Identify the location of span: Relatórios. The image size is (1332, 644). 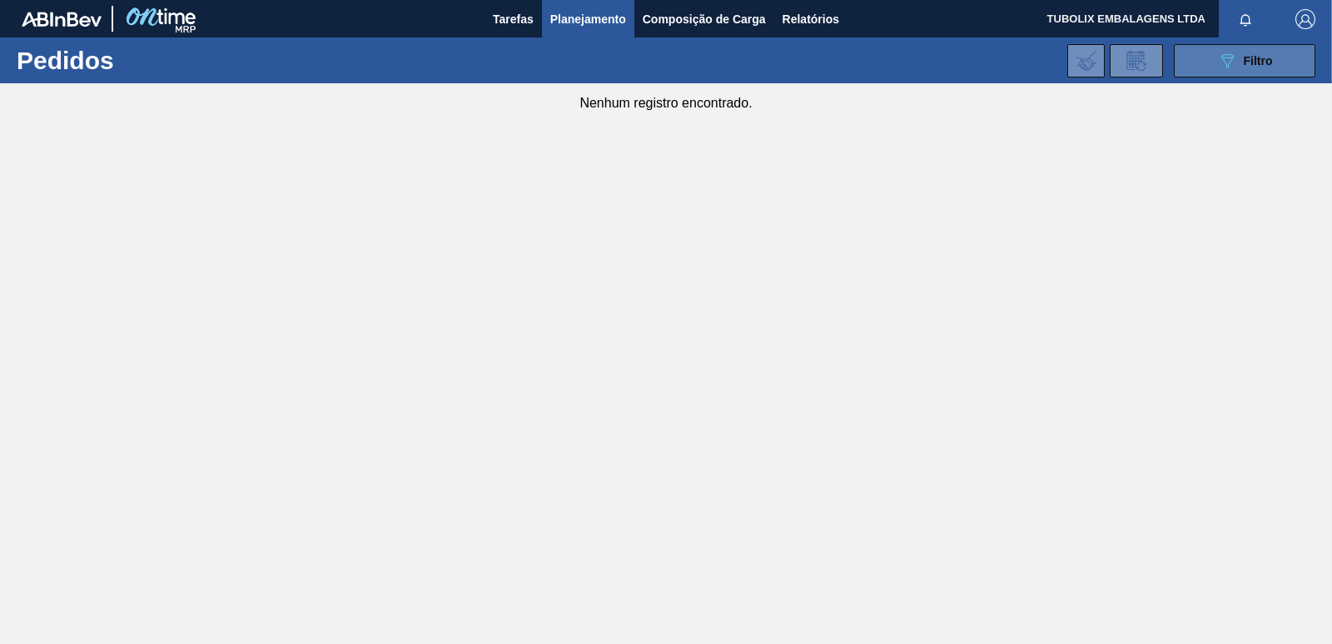
(811, 19).